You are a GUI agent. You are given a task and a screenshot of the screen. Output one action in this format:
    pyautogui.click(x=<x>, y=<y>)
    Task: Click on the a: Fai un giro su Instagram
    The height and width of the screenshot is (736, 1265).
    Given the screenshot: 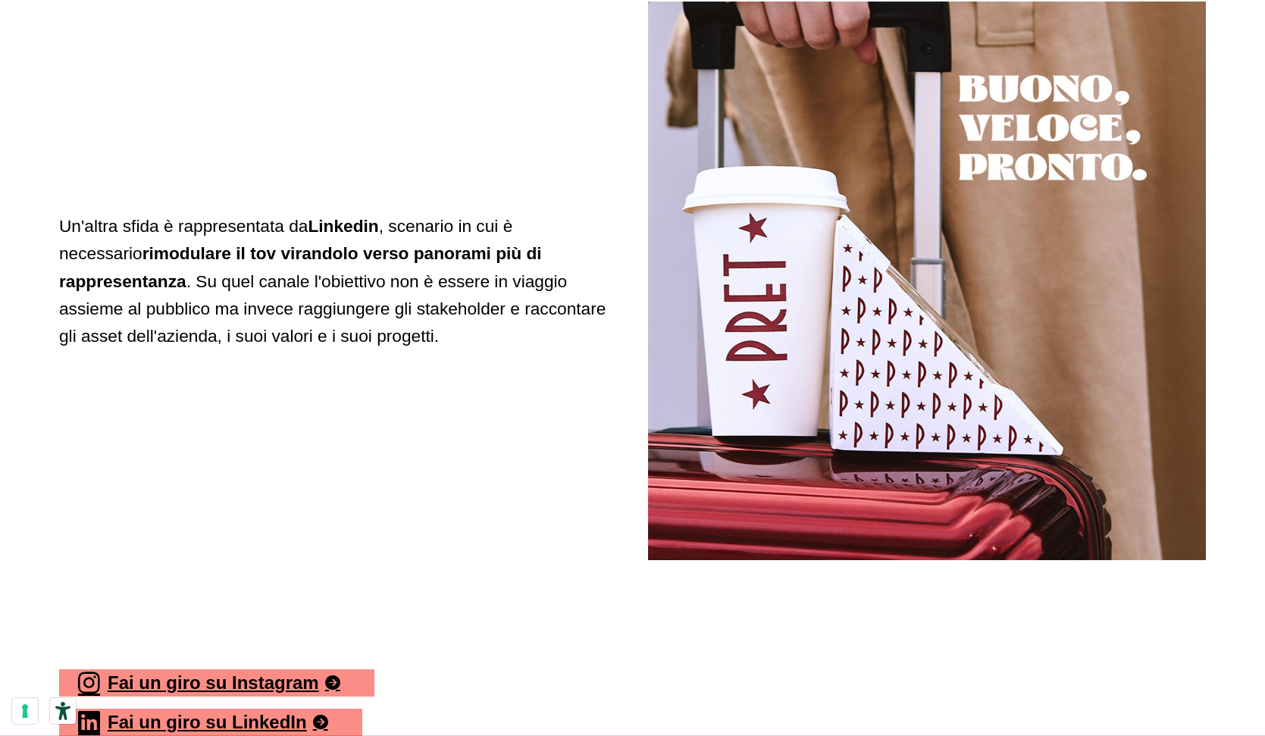 What is the action you would take?
    pyautogui.click(x=217, y=683)
    